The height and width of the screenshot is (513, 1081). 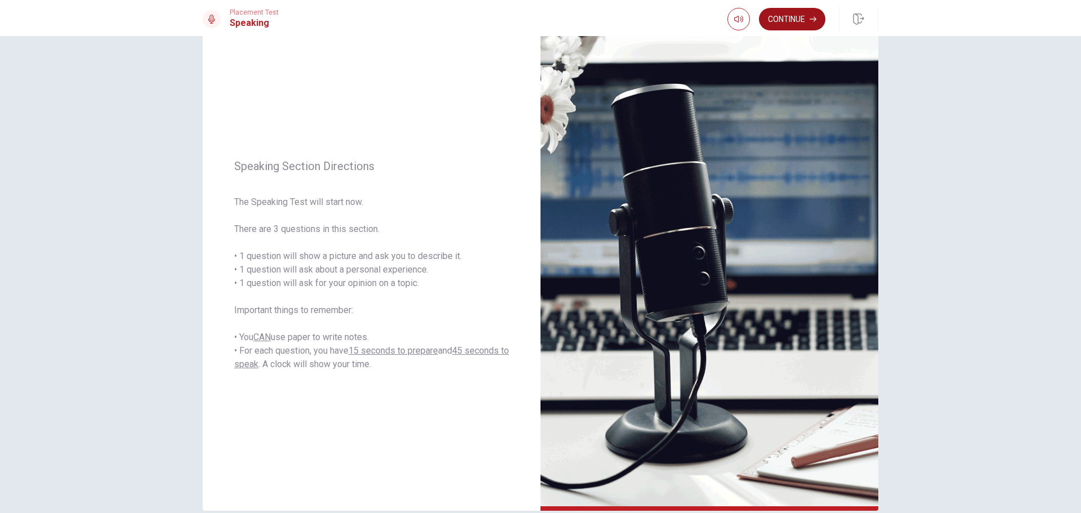 What do you see at coordinates (254, 12) in the screenshot?
I see `span: Placement Test` at bounding box center [254, 12].